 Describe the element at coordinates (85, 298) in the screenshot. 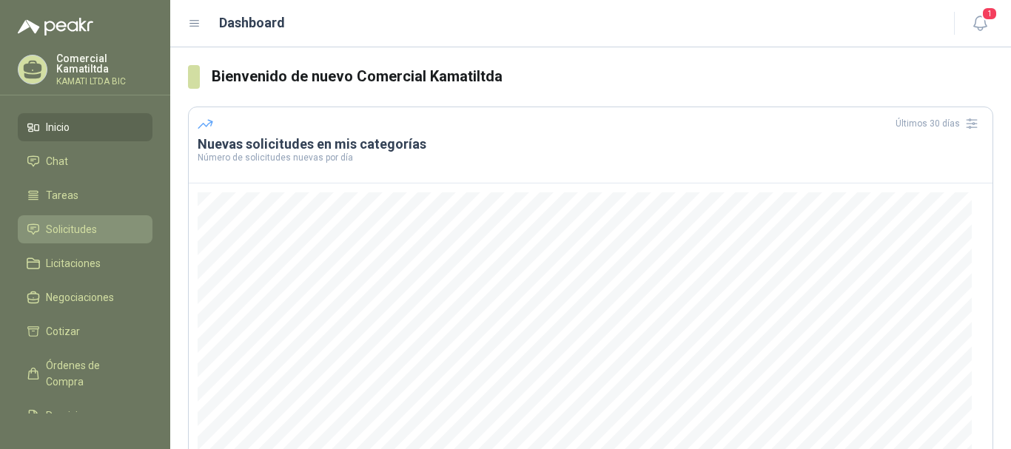

I see `a: Negociaciones` at that location.